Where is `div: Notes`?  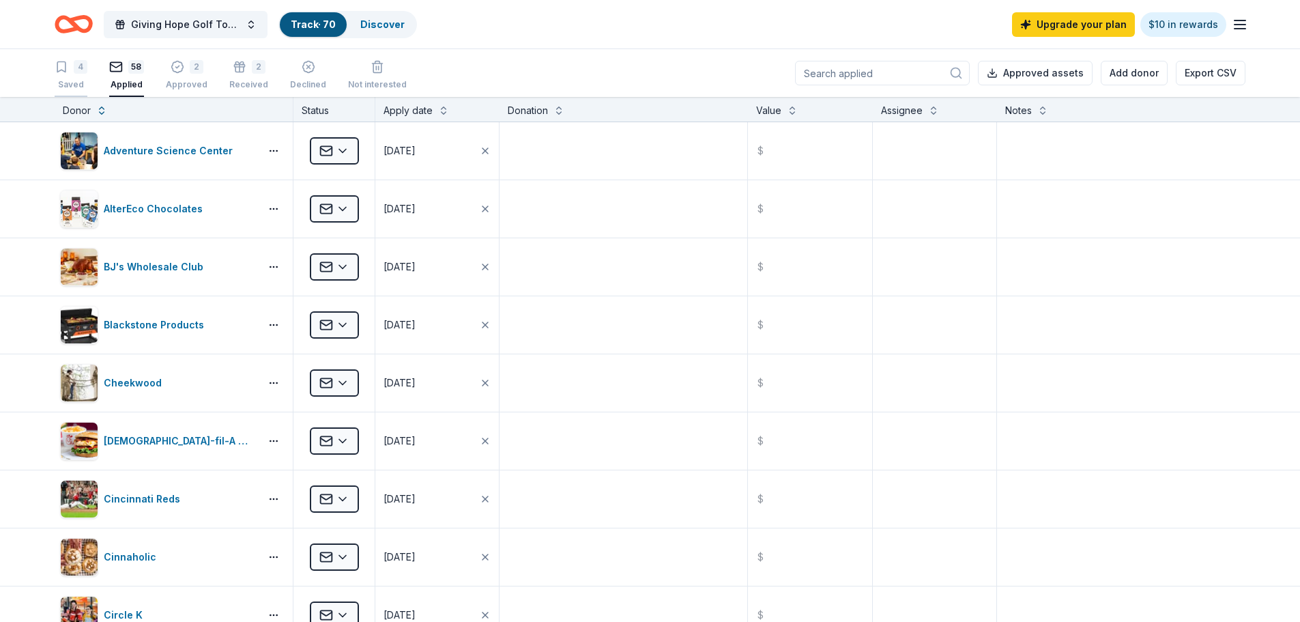
div: Notes is located at coordinates (1018, 111).